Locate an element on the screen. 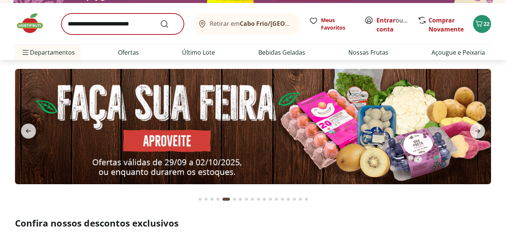 This screenshot has height=240, width=506. img: feira is located at coordinates (253, 127).